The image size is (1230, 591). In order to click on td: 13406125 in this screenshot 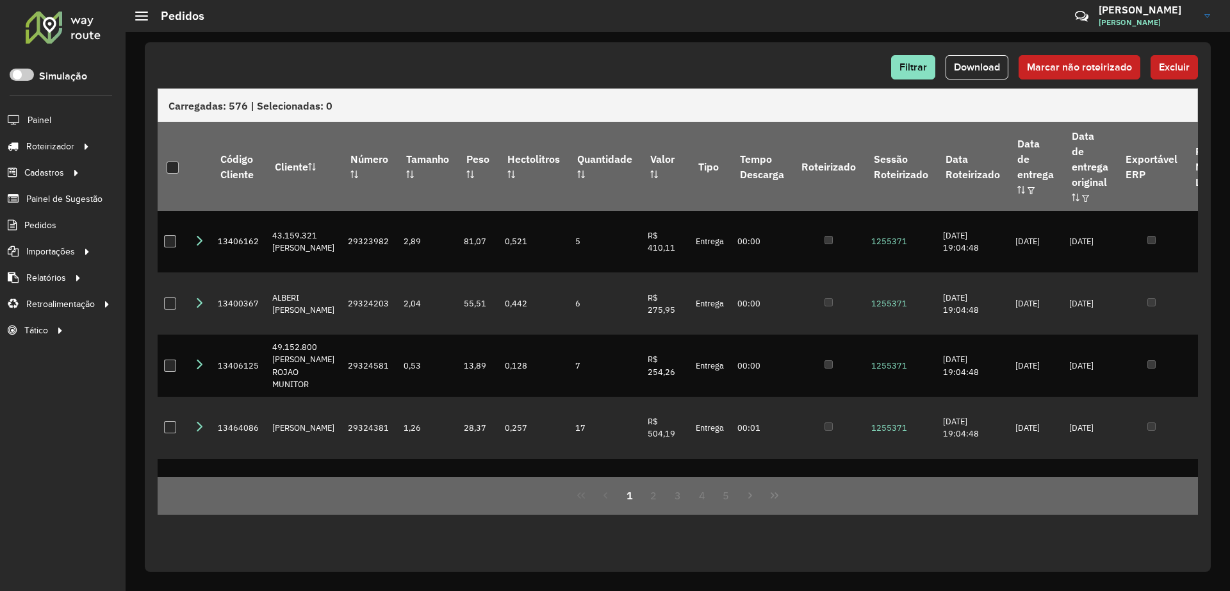, I will do `click(238, 365)`.